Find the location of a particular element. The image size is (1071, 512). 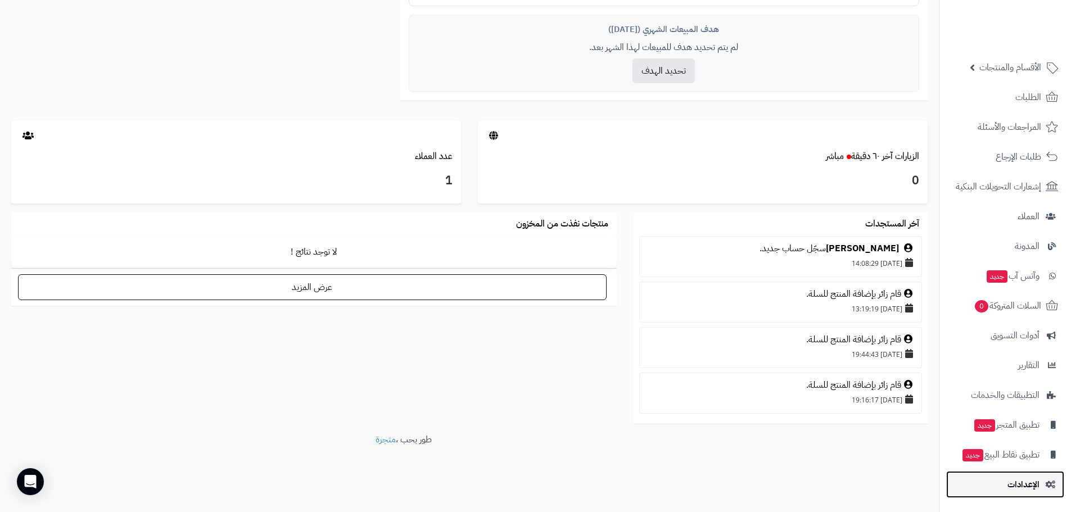

a: الزيارات آخر ٦٠ دقيقةمباشر is located at coordinates (873, 156).